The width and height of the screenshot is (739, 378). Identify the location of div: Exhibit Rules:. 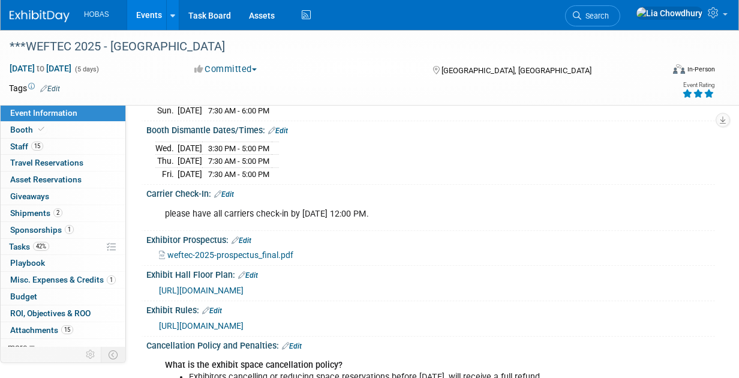
(431, 309).